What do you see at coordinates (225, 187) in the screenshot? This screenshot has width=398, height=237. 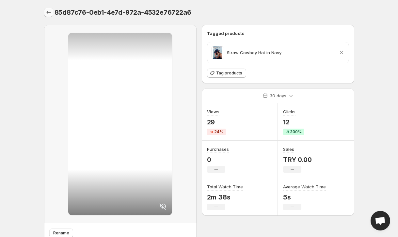 I see `h3: Total Watch Time` at bounding box center [225, 187].